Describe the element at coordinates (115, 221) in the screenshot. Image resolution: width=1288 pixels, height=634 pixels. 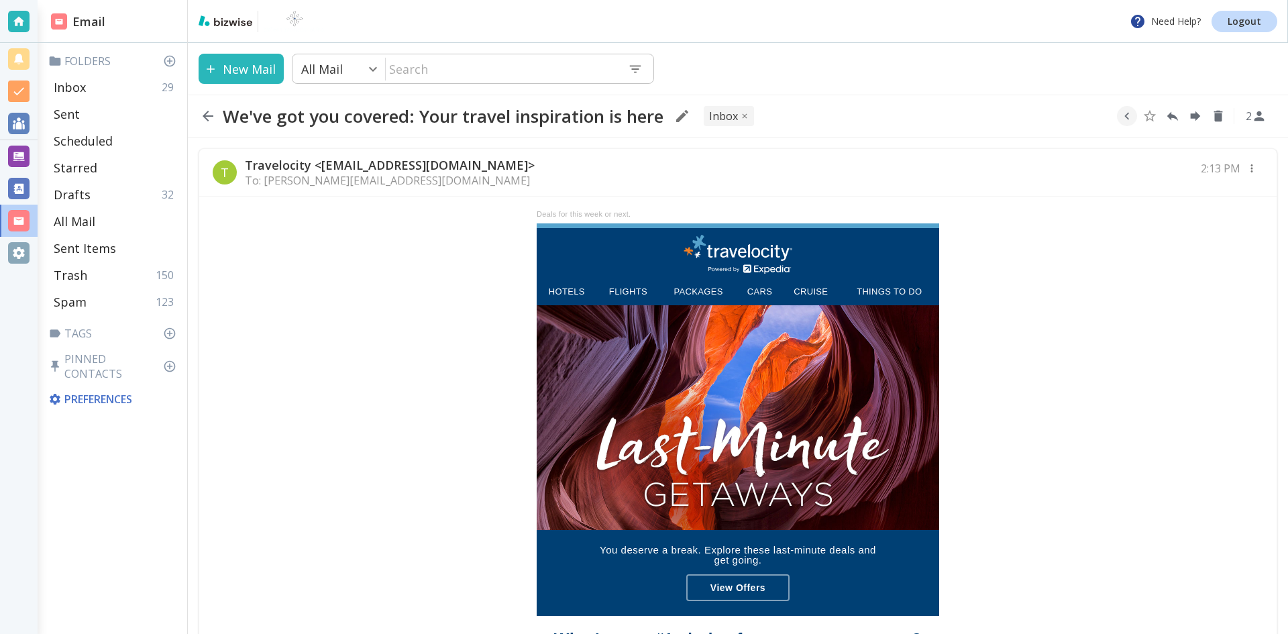
I see `div: All Mail` at that location.